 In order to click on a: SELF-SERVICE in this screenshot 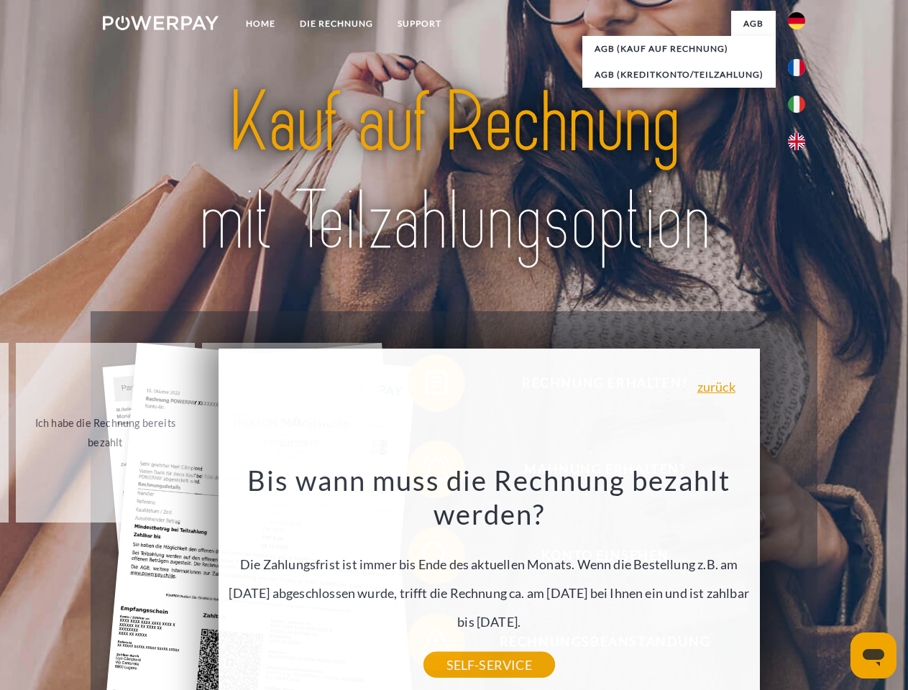, I will do `click(489, 665)`.